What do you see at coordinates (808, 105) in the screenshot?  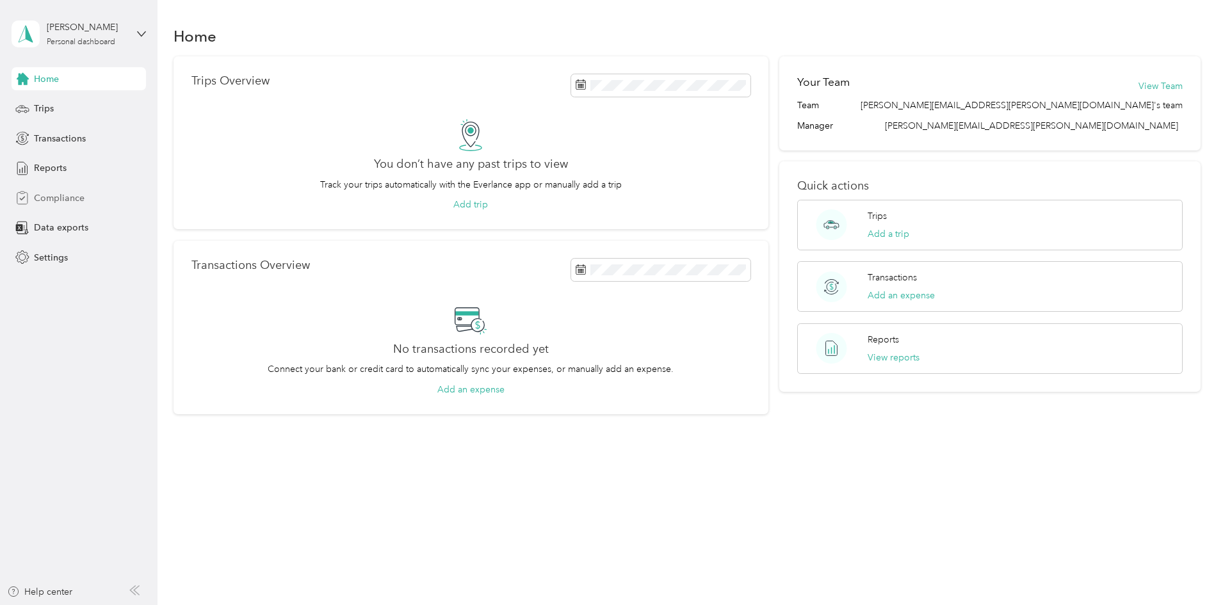 I see `span: Team` at bounding box center [808, 105].